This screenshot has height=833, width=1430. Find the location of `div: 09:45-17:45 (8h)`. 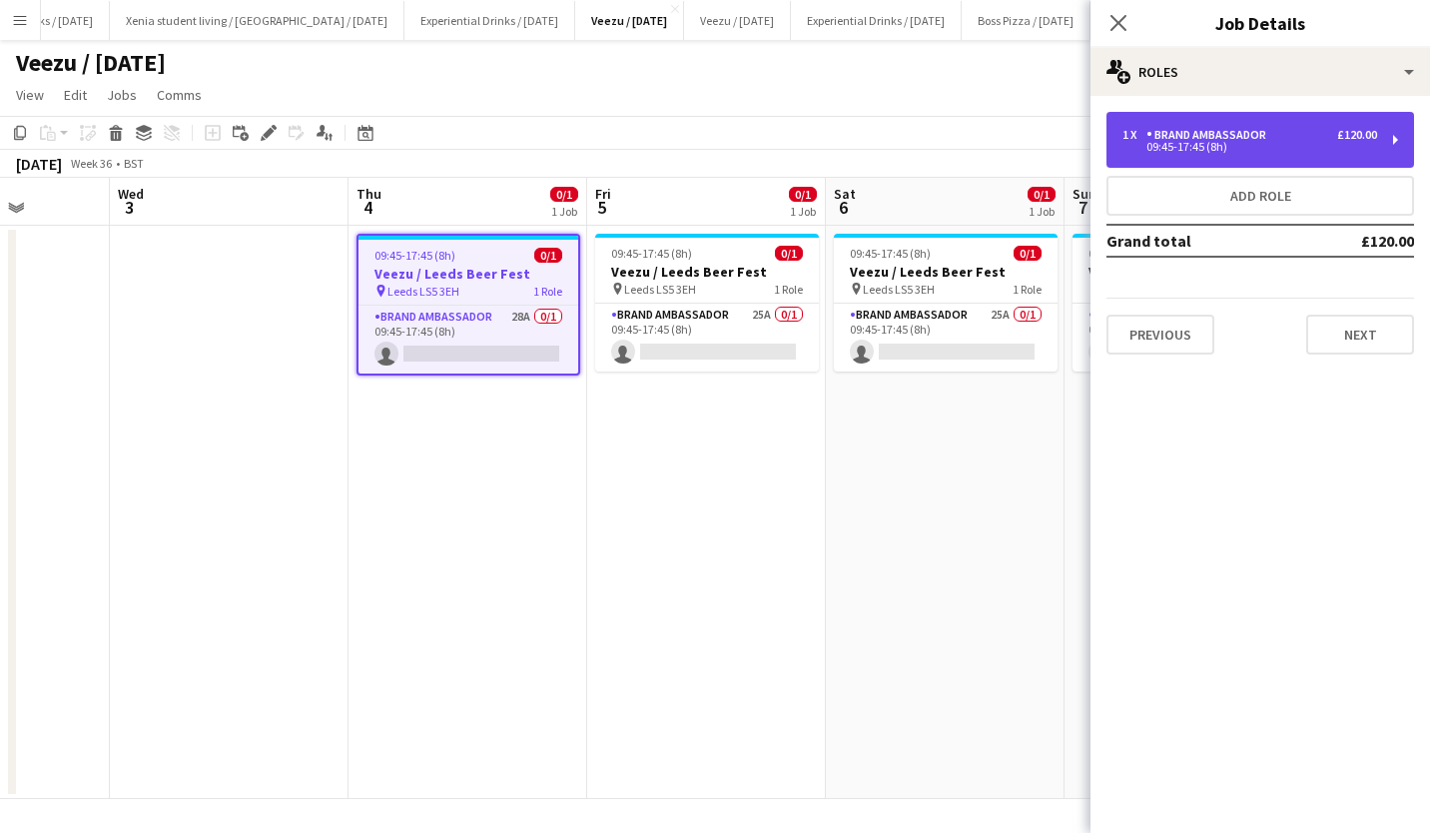

div: 09:45-17:45 (8h) is located at coordinates (1249, 147).